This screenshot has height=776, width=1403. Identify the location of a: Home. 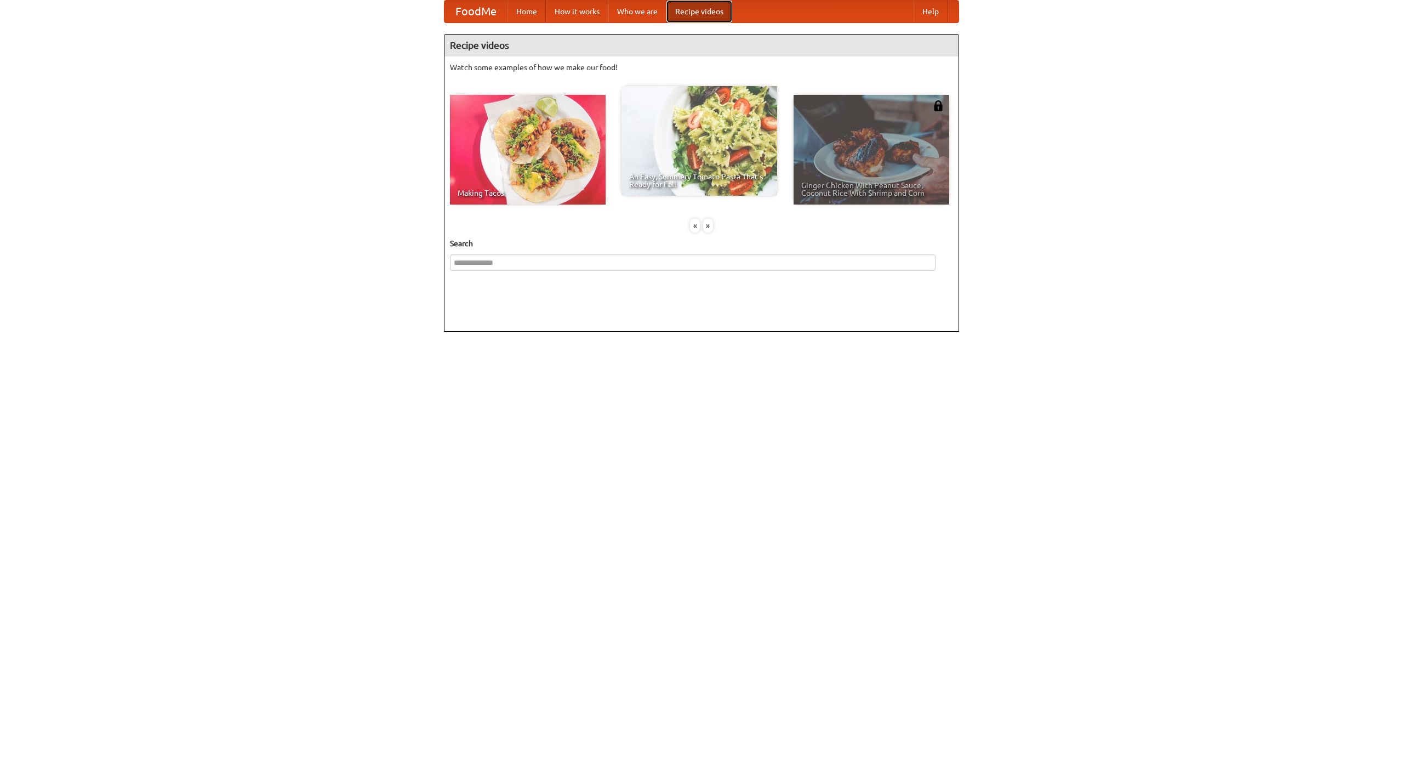
(527, 12).